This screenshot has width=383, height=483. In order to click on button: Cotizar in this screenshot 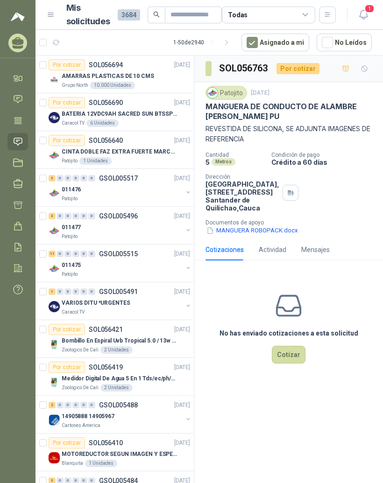, I will do `click(289, 355)`.